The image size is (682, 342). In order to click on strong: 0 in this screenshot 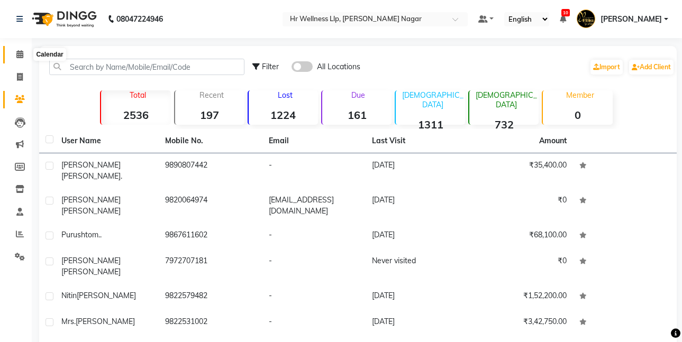, I will do `click(577, 115)`.